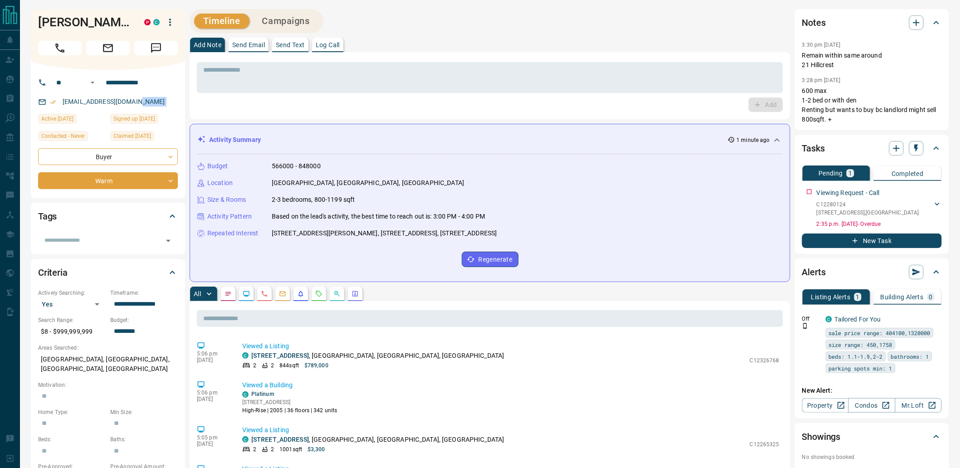 Image resolution: width=960 pixels, height=468 pixels. What do you see at coordinates (72, 304) in the screenshot?
I see `div: Yes` at bounding box center [72, 304].